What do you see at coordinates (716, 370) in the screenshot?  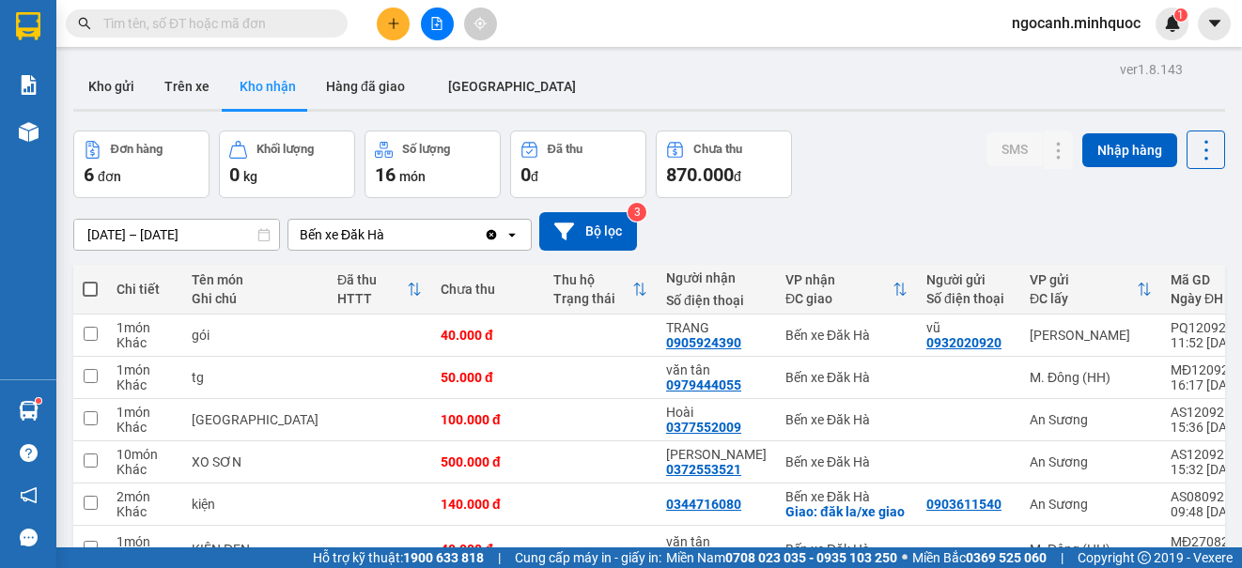 I see `div: văn tân` at bounding box center [716, 370].